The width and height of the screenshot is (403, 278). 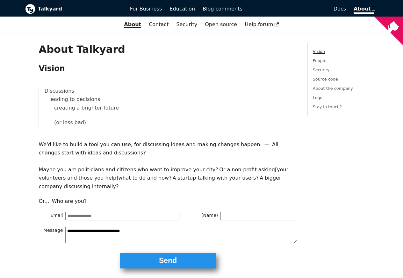 What do you see at coordinates (222, 9) in the screenshot?
I see `a: Blog comments` at bounding box center [222, 9].